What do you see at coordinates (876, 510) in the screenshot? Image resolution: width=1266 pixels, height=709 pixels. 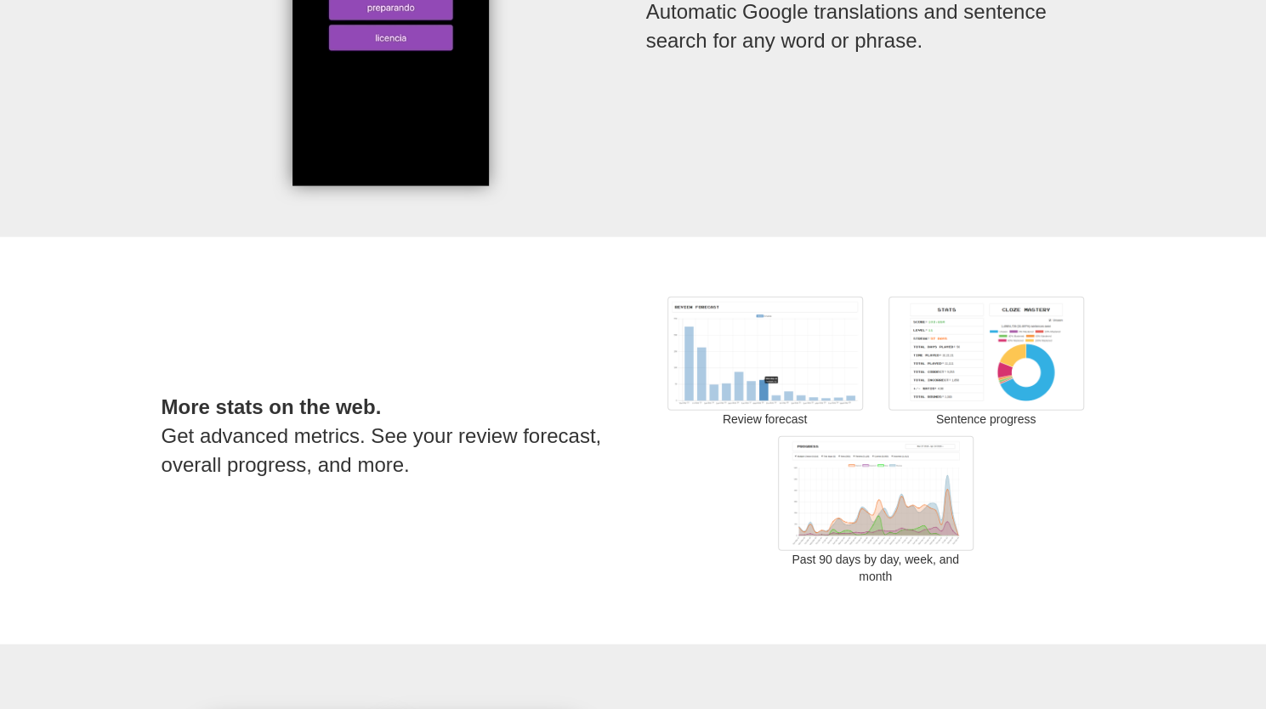 I see `div: Past 90 days by day, week, and month` at bounding box center [876, 510].